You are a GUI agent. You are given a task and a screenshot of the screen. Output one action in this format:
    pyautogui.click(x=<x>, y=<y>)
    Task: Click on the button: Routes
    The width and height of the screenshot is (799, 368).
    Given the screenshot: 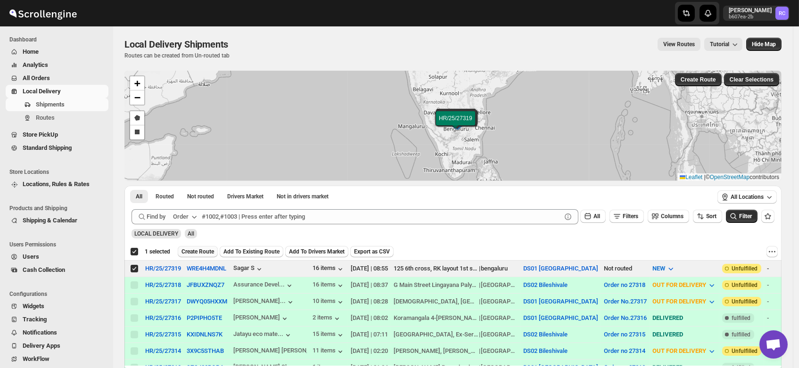 What is the action you would take?
    pyautogui.click(x=57, y=118)
    